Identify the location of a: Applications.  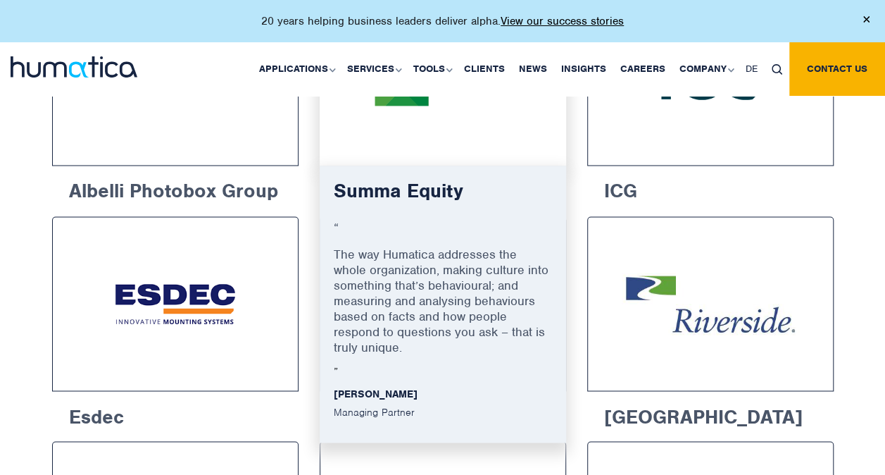
(296, 69).